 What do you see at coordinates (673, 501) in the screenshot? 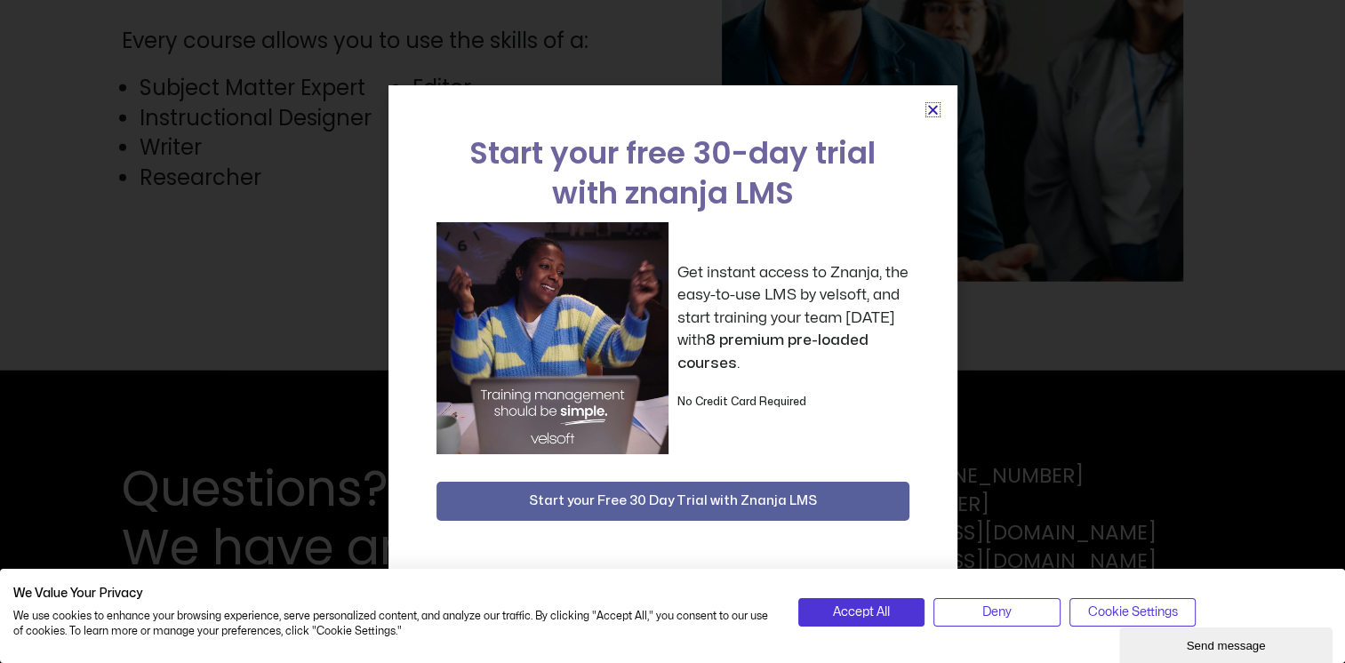
I see `span: Start your Free 30 Day Trial with Znanja LMS` at bounding box center [673, 501].